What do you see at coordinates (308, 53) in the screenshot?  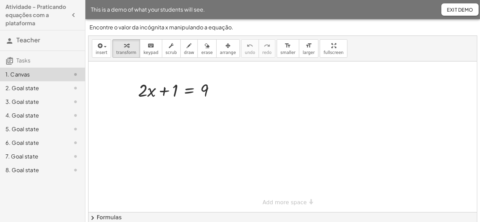 I see `span: larger` at bounding box center [308, 53].